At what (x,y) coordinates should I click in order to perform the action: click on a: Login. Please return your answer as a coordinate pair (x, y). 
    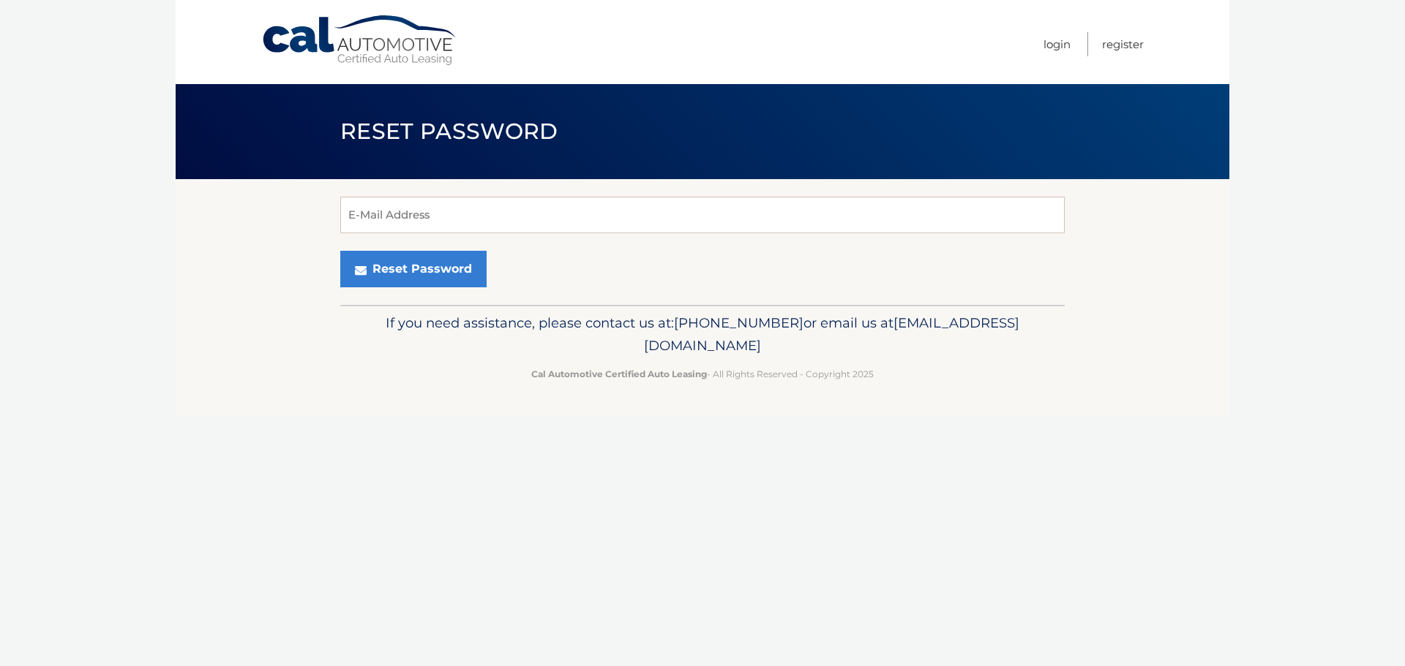
    Looking at the image, I should click on (1056, 44).